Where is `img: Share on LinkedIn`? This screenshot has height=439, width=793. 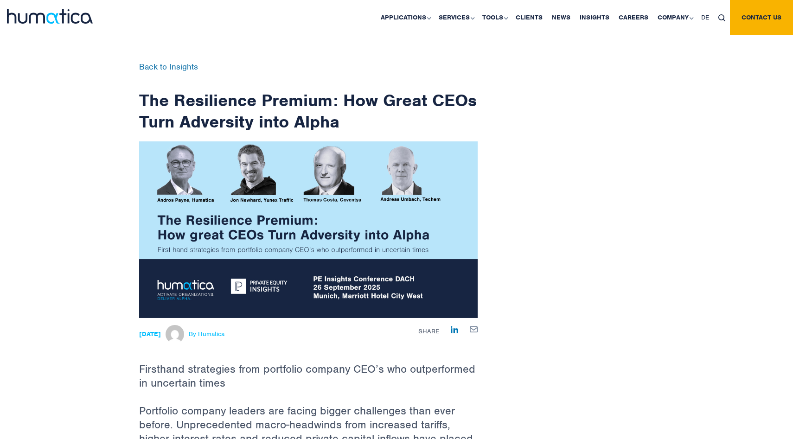 img: Share on LinkedIn is located at coordinates (455, 330).